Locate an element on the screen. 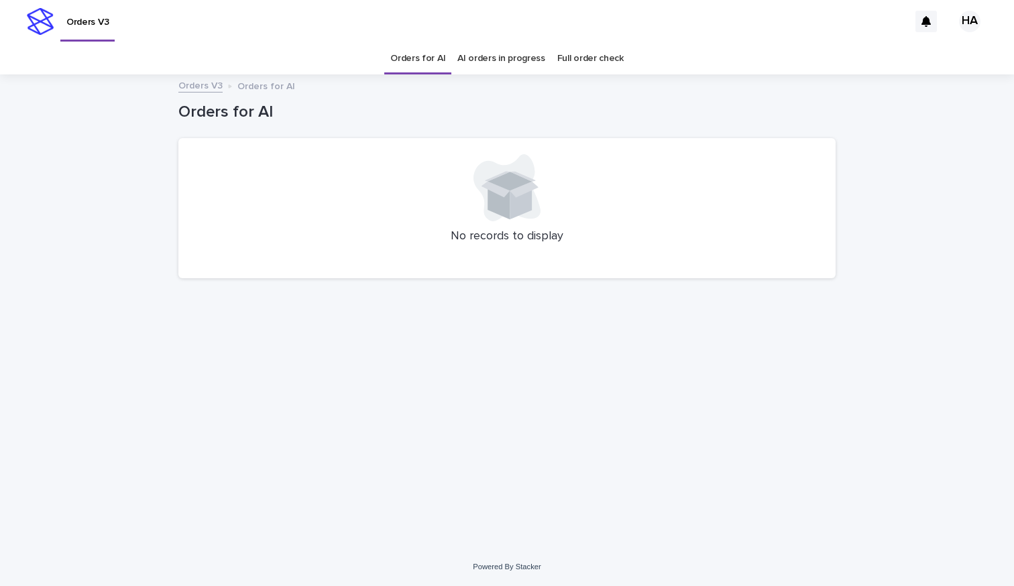 This screenshot has width=1014, height=586. p: Orders for AI is located at coordinates (266, 85).